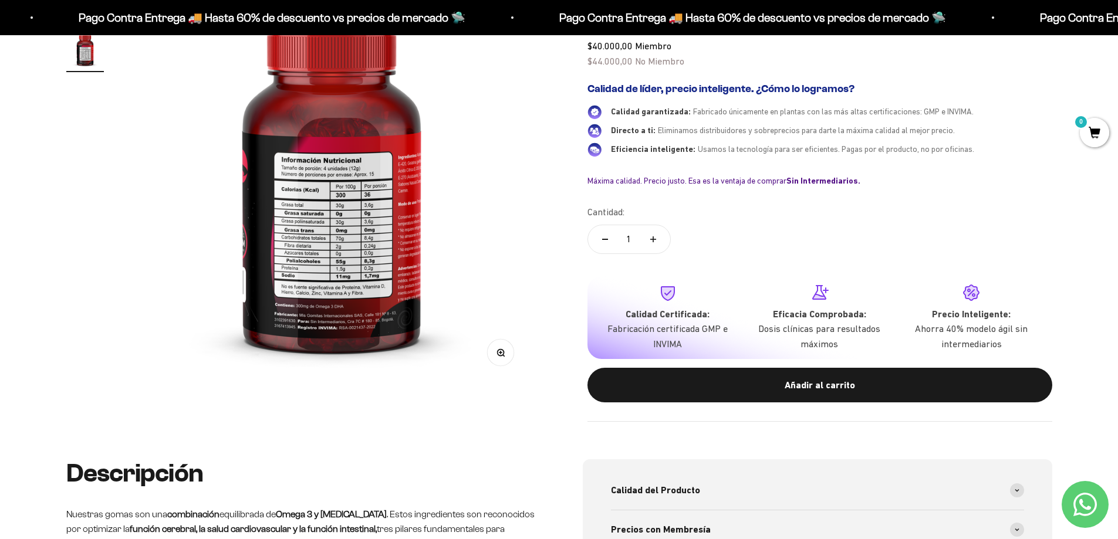 The width and height of the screenshot is (1118, 539). I want to click on div: Reseñas de otros clientes, so click(128, 89).